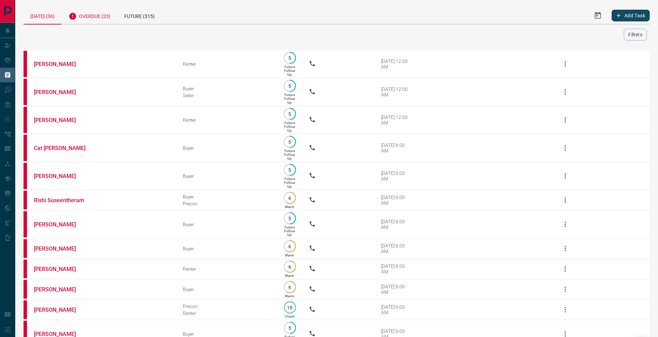 Image resolution: width=658 pixels, height=337 pixels. What do you see at coordinates (89, 15) in the screenshot?
I see `div: Overdue (23)` at bounding box center [89, 15].